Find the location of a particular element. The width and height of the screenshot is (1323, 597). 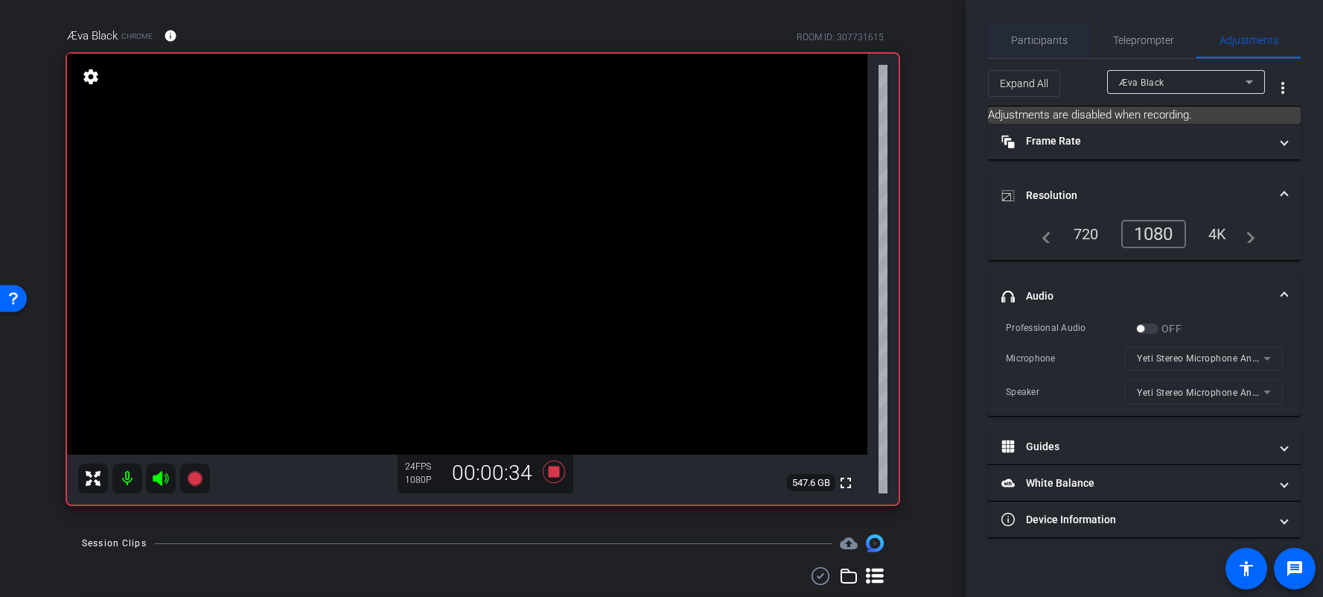

button: Expand All is located at coordinates (1024, 83).